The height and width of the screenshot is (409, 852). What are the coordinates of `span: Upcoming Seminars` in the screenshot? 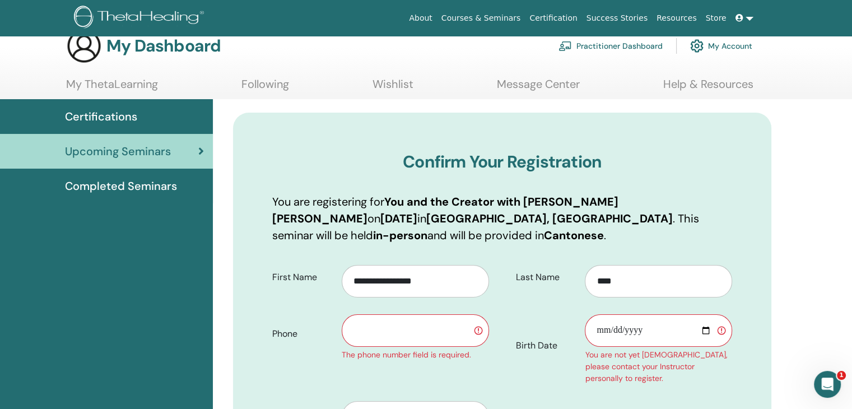 It's located at (118, 151).